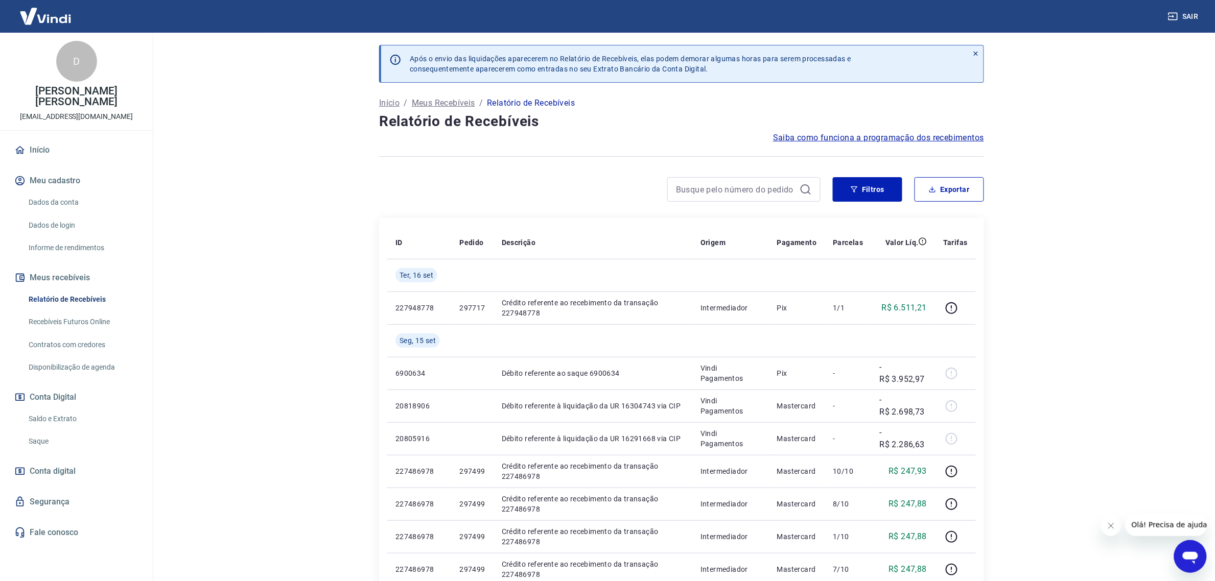 Image resolution: width=1215 pixels, height=581 pixels. What do you see at coordinates (848, 471) in the screenshot?
I see `p: 10/10` at bounding box center [848, 471].